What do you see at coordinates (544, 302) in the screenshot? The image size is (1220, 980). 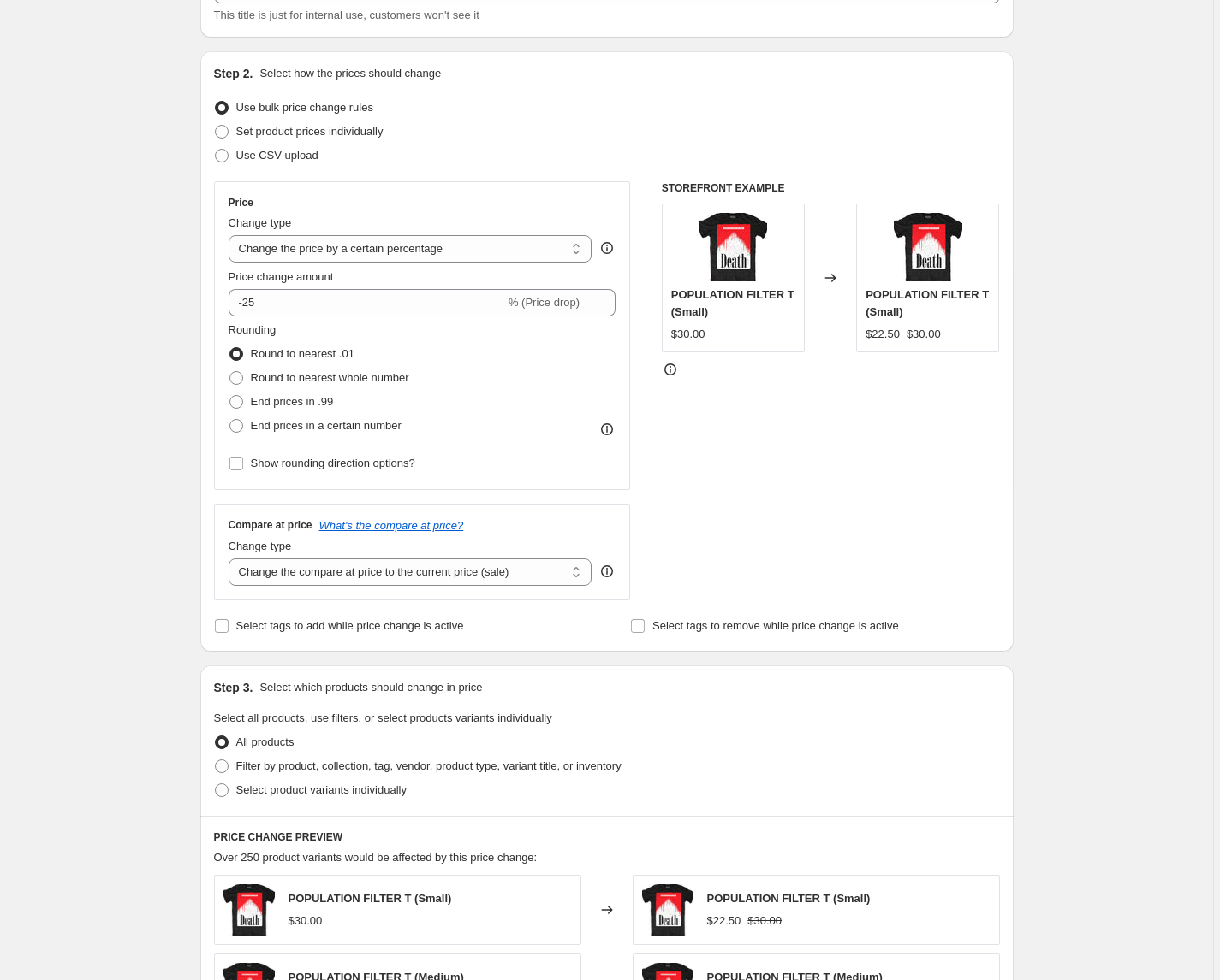 I see `span: % (Price drop)` at bounding box center [544, 302].